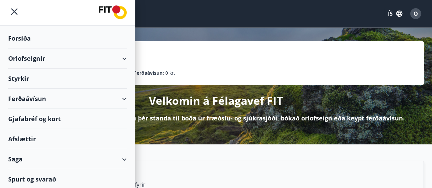  Describe the element at coordinates (415, 14) in the screenshot. I see `span: O` at that location.